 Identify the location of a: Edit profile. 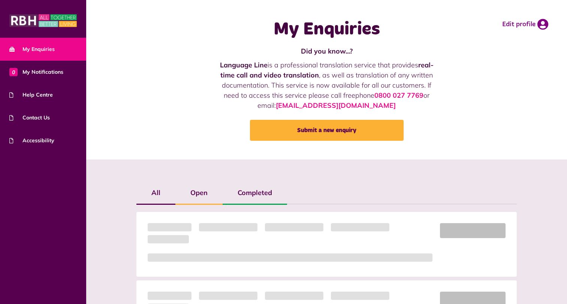
(525, 24).